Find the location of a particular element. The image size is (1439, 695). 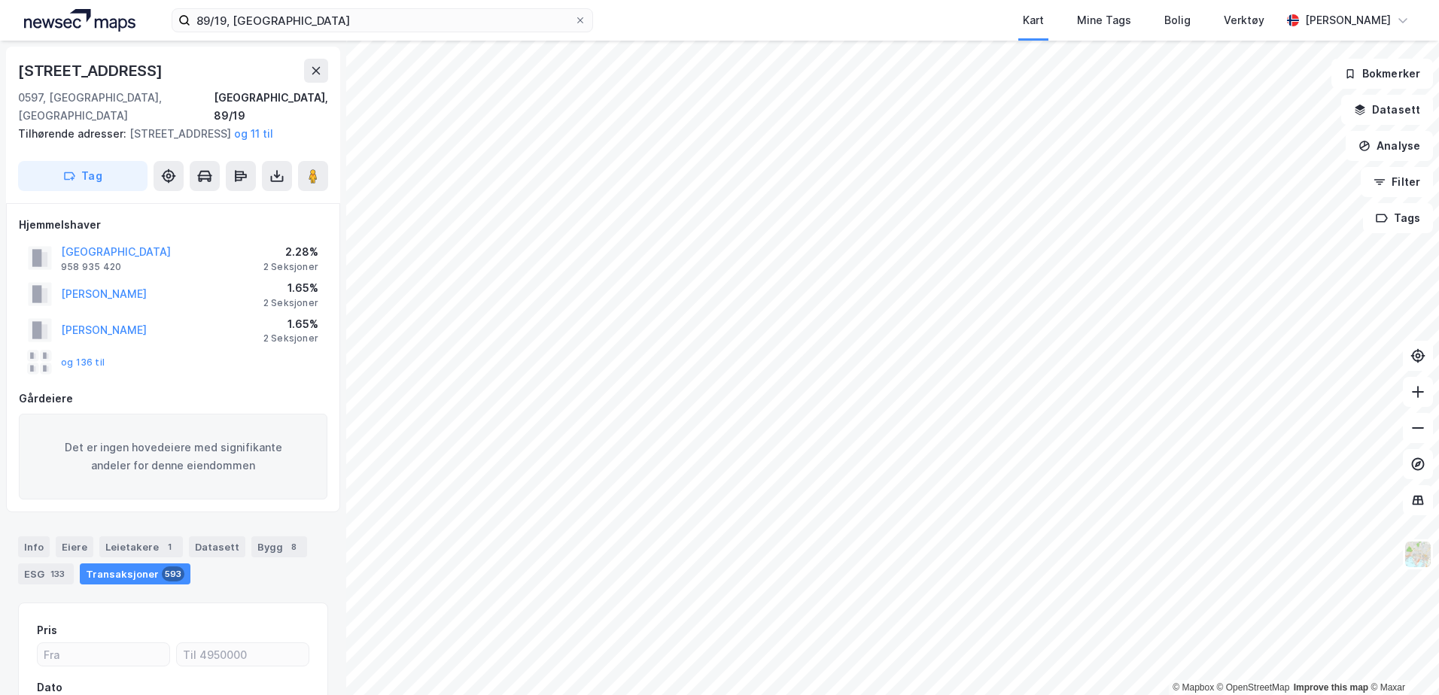

div: 958 935 420 is located at coordinates (91, 267).